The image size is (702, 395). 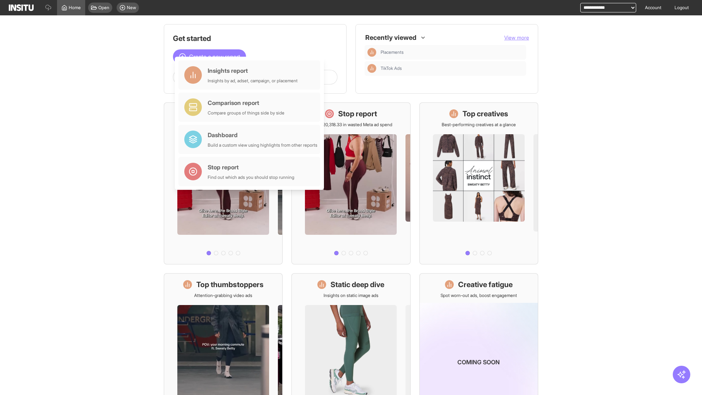 I want to click on h1: Static deep dive, so click(x=357, y=285).